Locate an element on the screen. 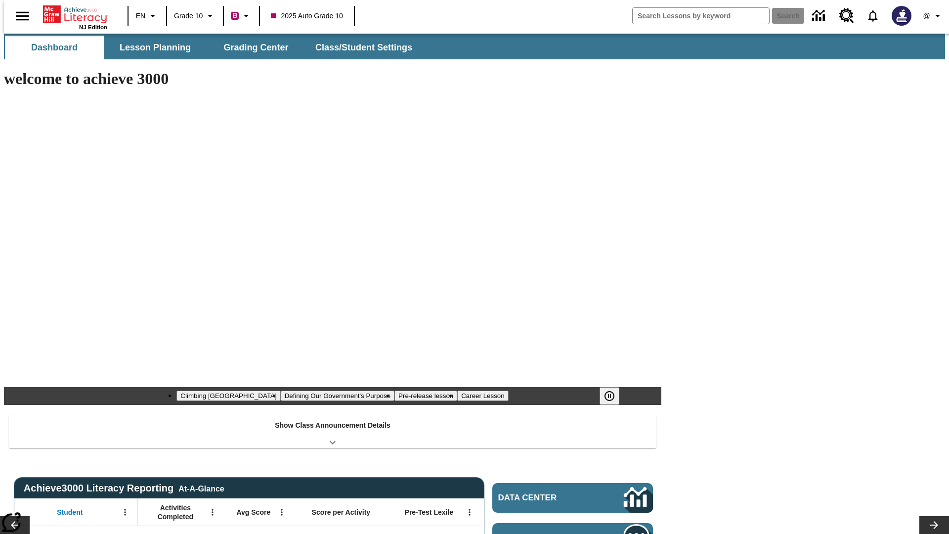  span: Data Center is located at coordinates (544, 498).